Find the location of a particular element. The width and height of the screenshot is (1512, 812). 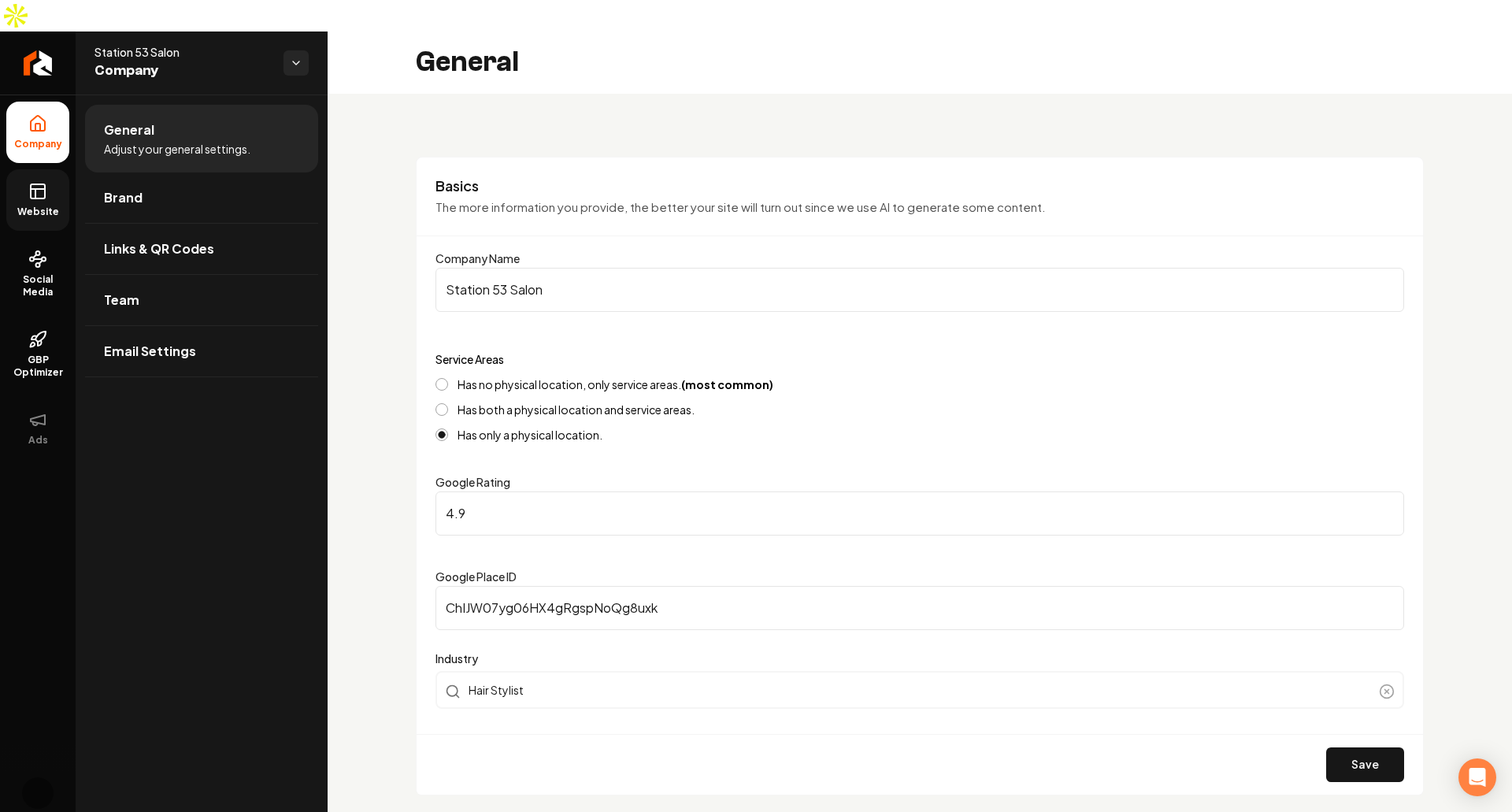

span: Station 53 Salon is located at coordinates (183, 52).